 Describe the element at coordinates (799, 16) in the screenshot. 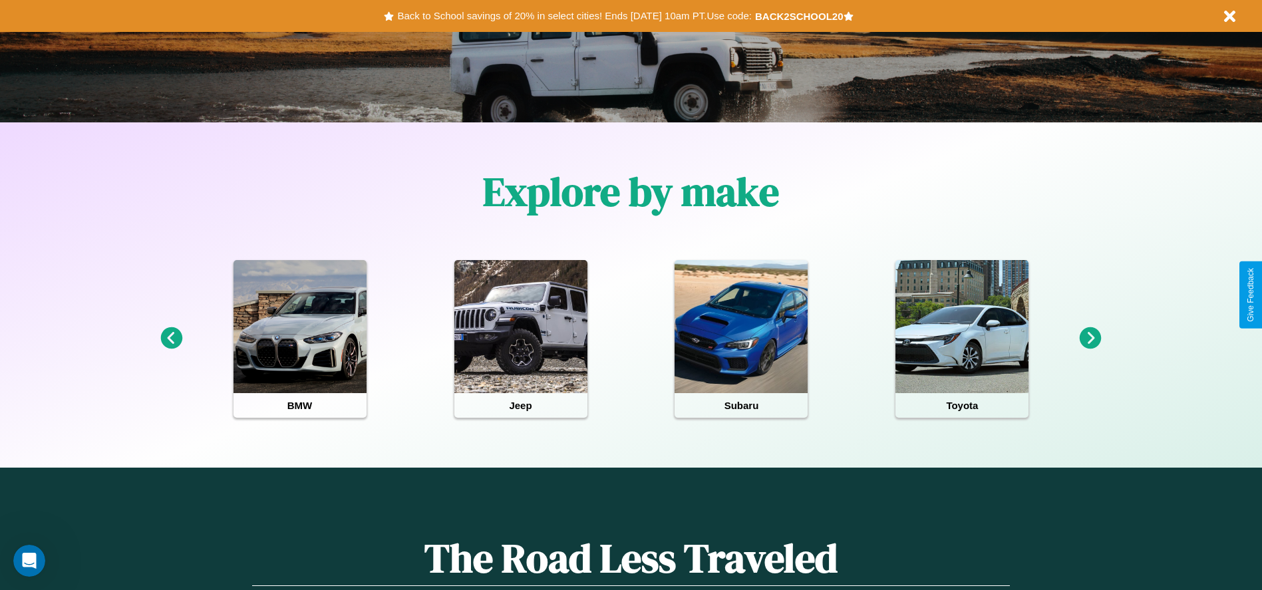

I see `b: BACK2SCHOOL20` at that location.